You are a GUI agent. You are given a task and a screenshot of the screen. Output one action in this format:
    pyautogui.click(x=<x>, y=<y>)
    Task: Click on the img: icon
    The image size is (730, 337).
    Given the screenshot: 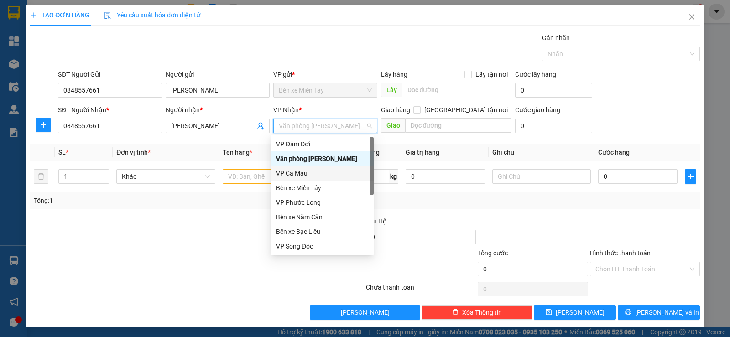 What is the action you would take?
    pyautogui.click(x=108, y=16)
    